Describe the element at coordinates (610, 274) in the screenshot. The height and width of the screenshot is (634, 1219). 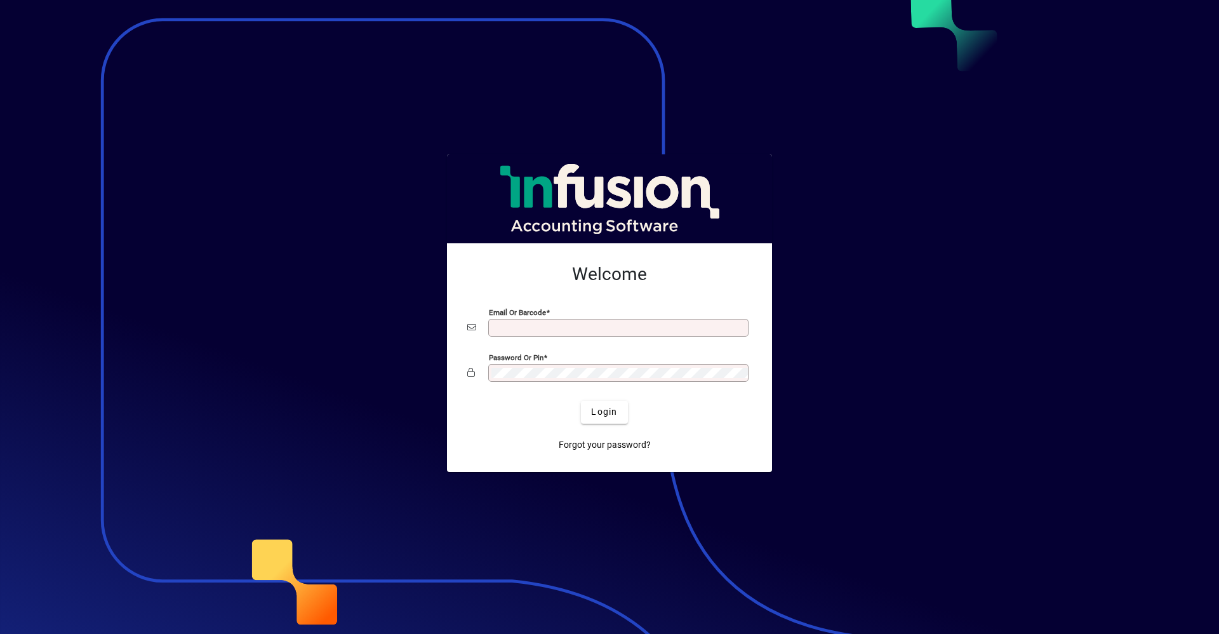
I see `h2: Welcome` at that location.